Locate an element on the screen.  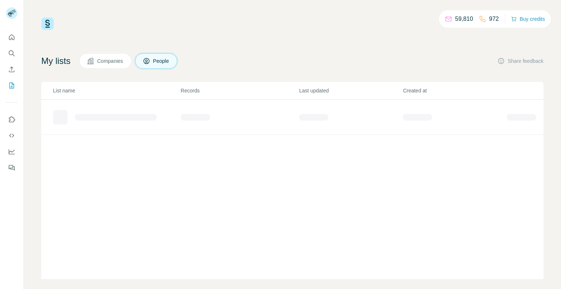
button: Feedback is located at coordinates (12, 168).